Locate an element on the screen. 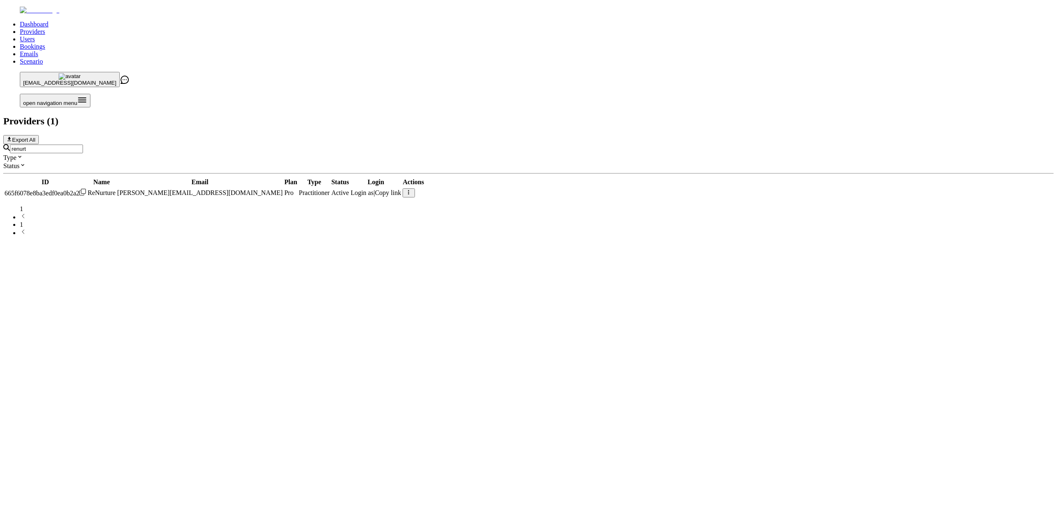 The image size is (1057, 506). div: Click to copy is located at coordinates (45, 193).